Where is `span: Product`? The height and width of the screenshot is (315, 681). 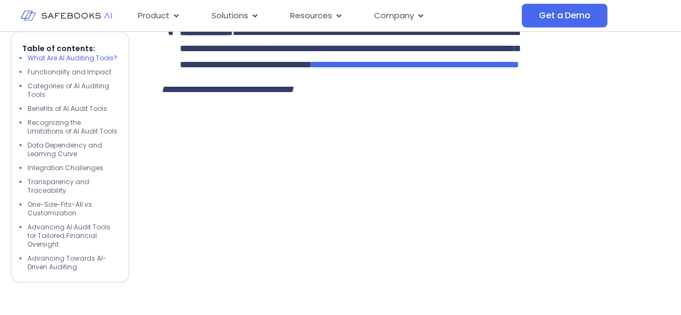 span: Product is located at coordinates (154, 16).